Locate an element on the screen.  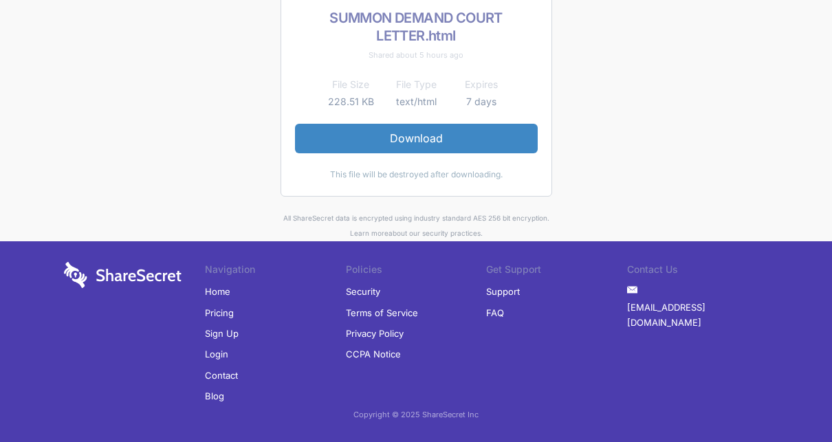
a: Sign Up is located at coordinates (222, 334).